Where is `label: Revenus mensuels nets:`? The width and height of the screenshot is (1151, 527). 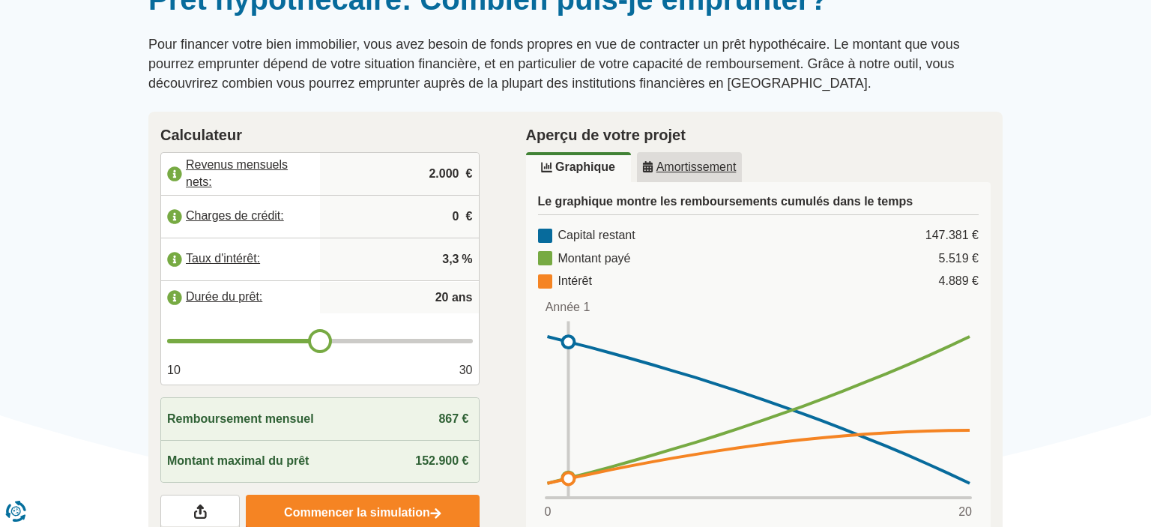
label: Revenus mensuels nets: is located at coordinates (241, 174).